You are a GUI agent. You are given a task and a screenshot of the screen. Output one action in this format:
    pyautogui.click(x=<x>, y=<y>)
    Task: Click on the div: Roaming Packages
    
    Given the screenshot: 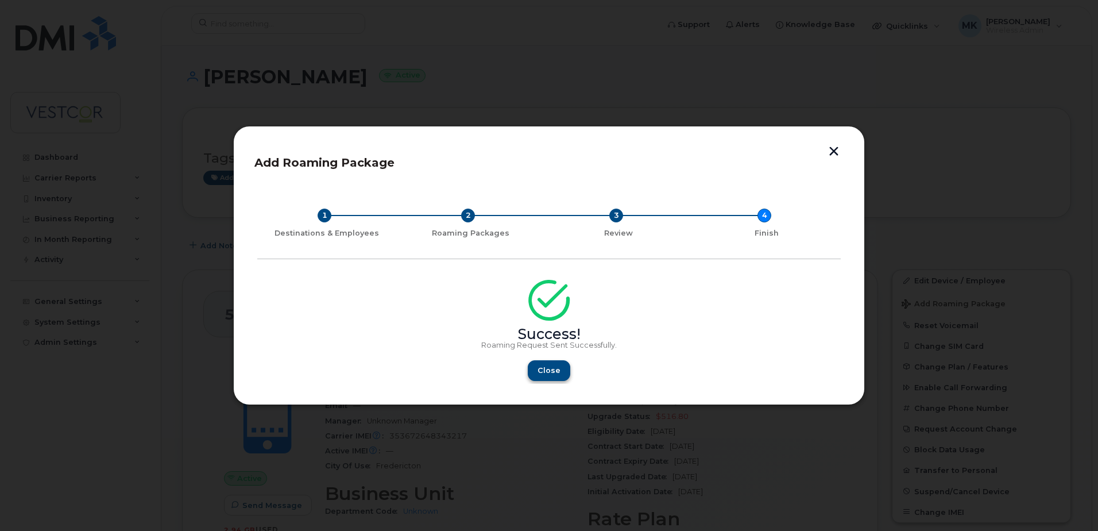 What is the action you would take?
    pyautogui.click(x=470, y=233)
    